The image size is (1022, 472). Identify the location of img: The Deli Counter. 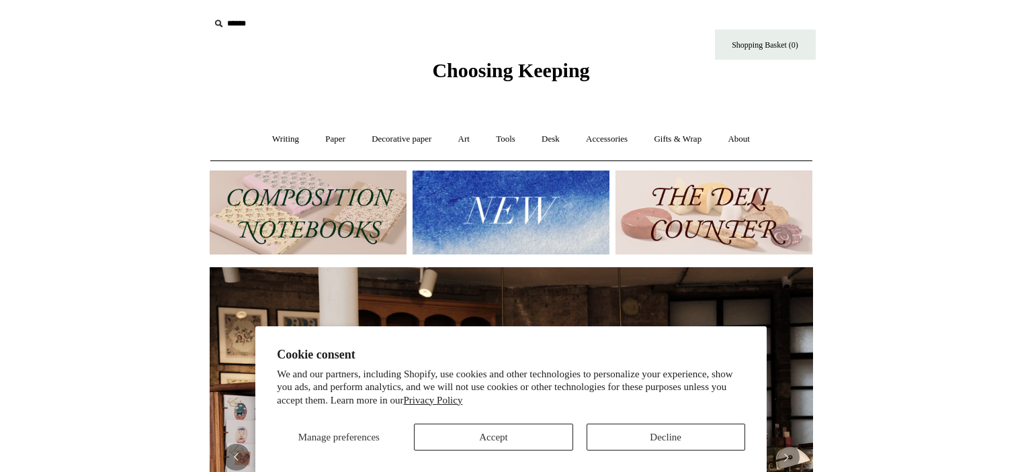
(713, 212).